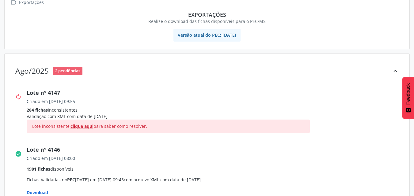 This screenshot has width=414, height=196. I want to click on div: Lote nº 4147, so click(215, 93).